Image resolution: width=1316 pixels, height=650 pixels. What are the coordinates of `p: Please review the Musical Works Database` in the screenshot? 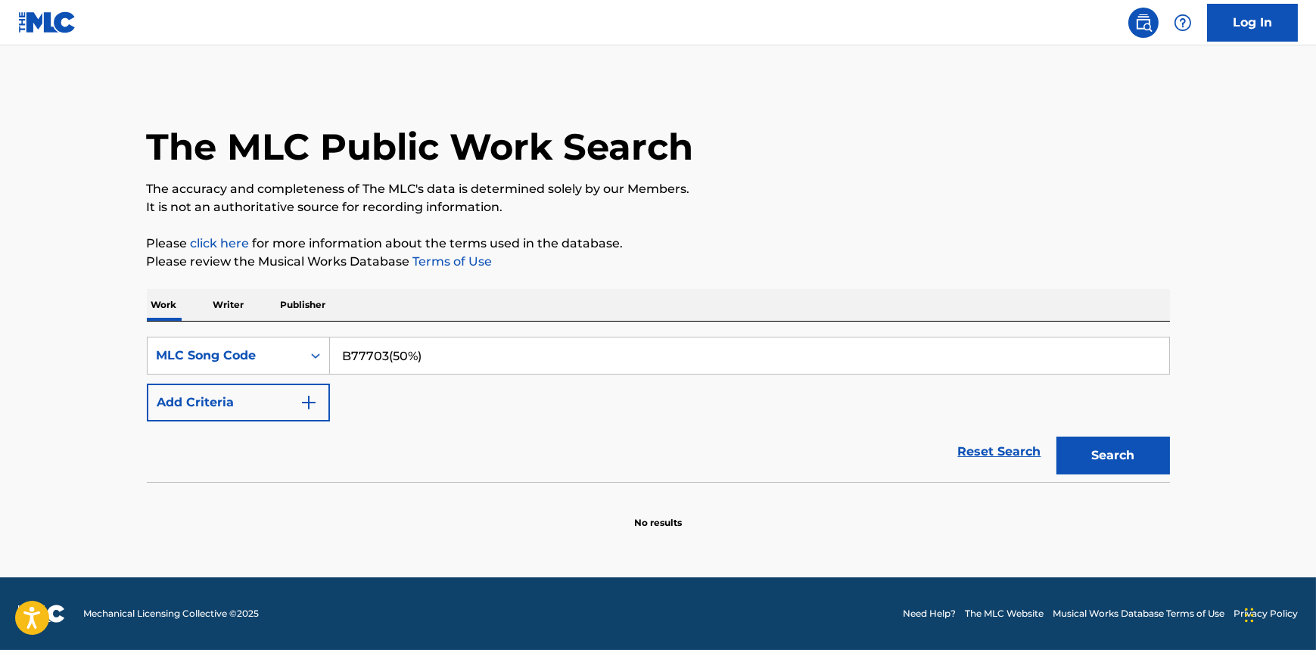 It's located at (658, 262).